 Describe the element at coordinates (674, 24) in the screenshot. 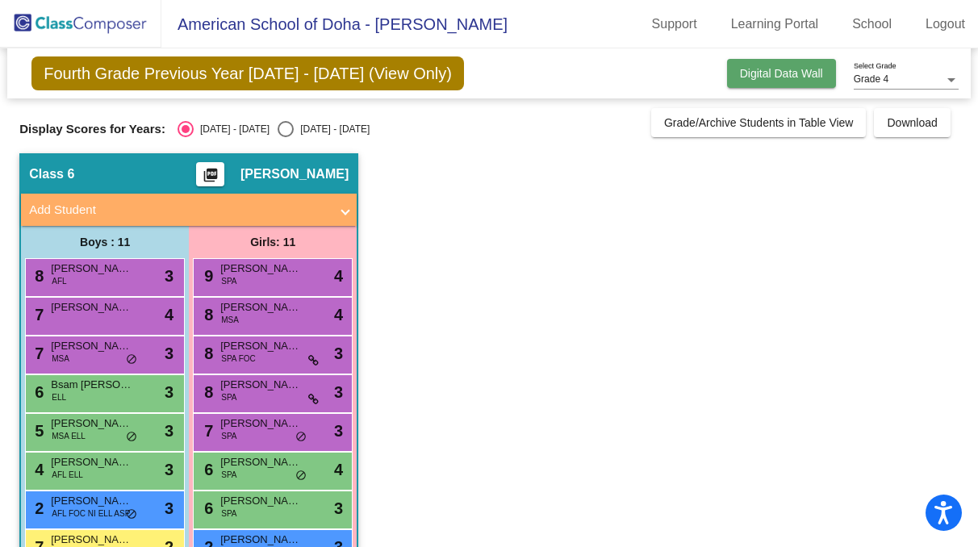

I see `a: Support` at that location.